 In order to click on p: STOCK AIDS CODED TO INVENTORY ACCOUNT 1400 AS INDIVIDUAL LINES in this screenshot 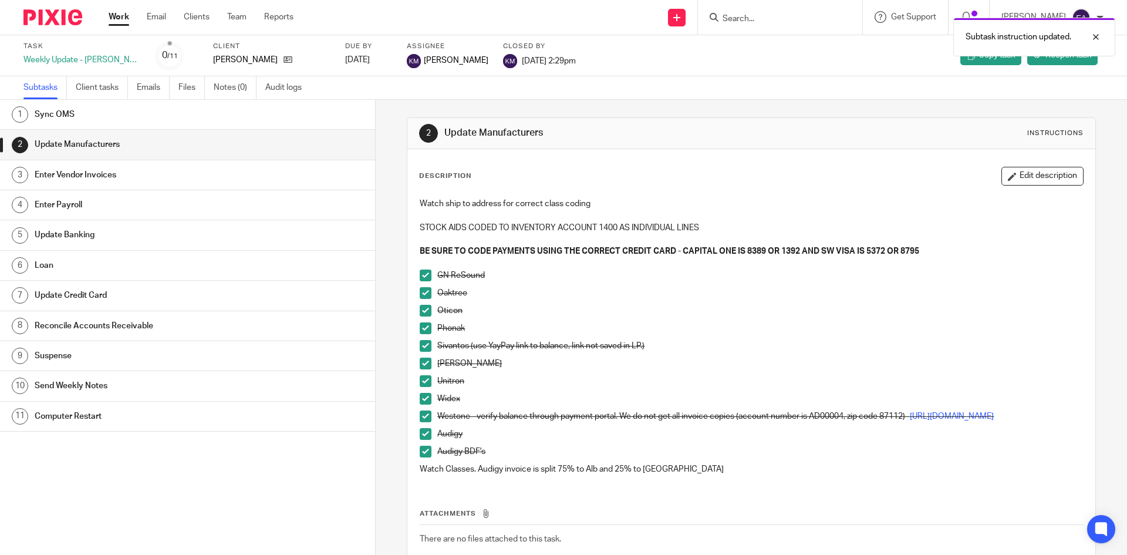, I will do `click(751, 228)`.